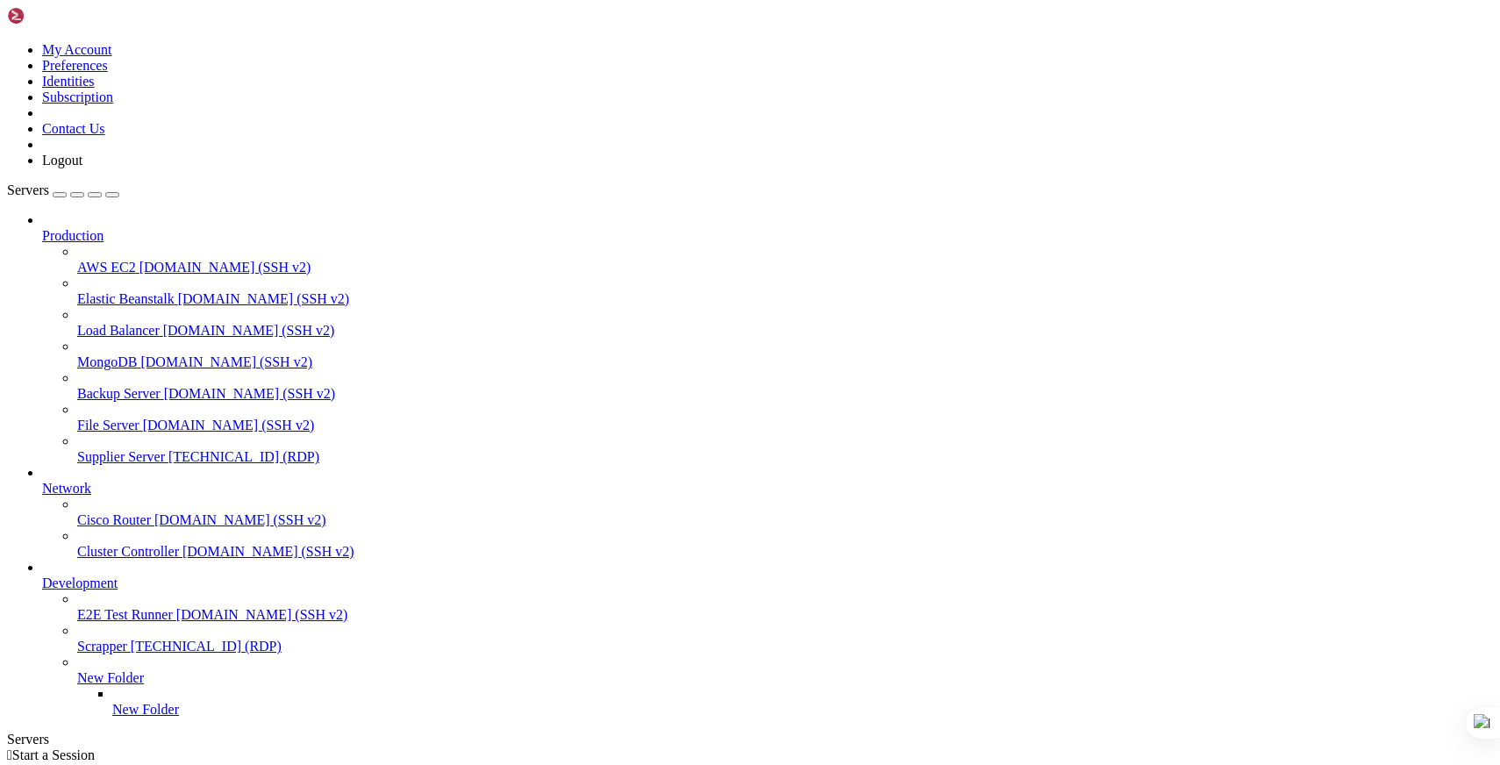  Describe the element at coordinates (767, 236) in the screenshot. I see `a: Production` at that location.